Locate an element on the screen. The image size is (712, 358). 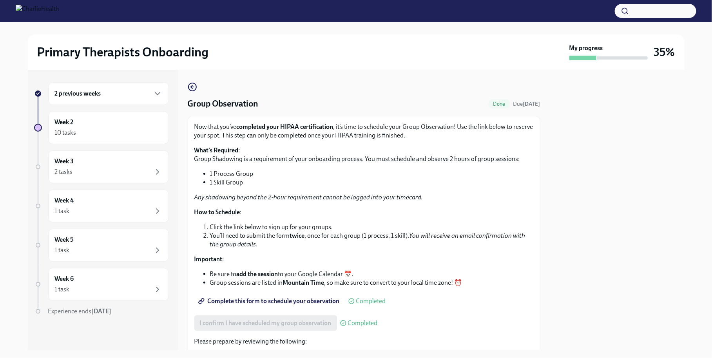
div: 2 tasks is located at coordinates (64, 172).